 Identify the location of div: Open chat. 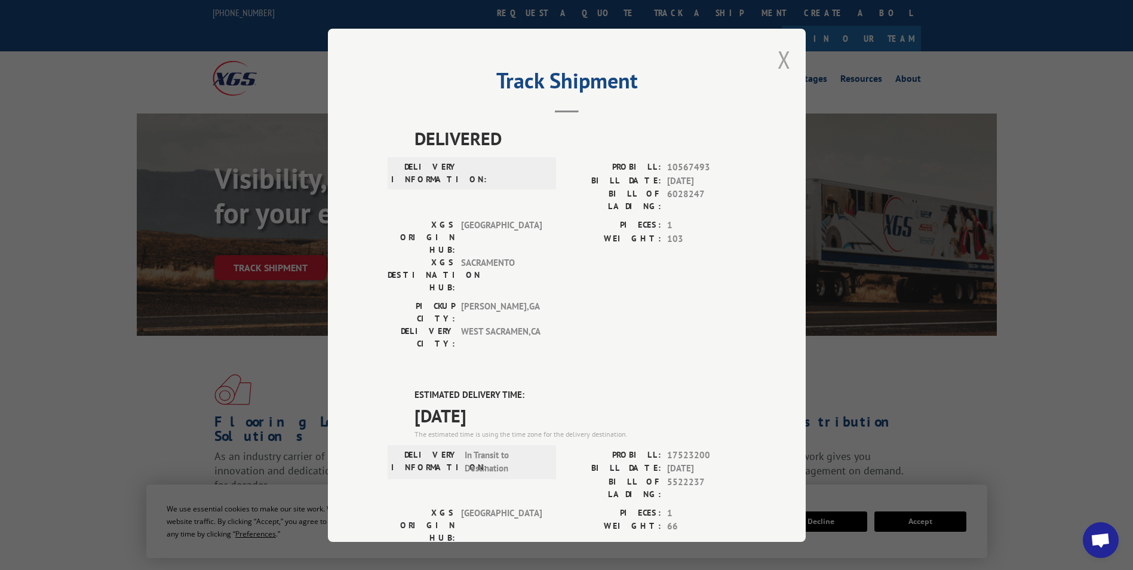
(1101, 540).